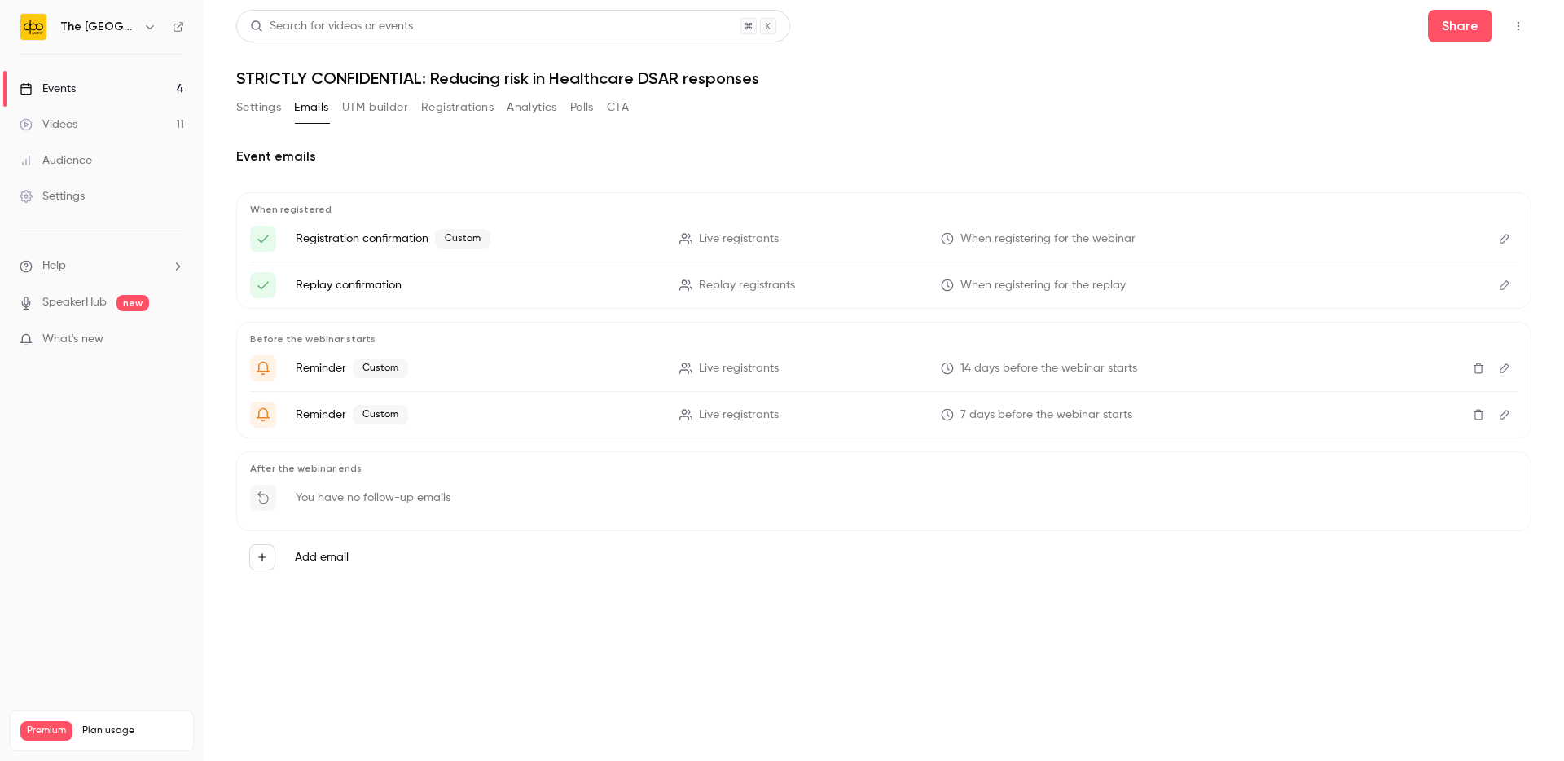 This screenshot has width=1564, height=761. I want to click on h1: STRICTLY CONFIDENTIAL: Reducing risk in Healthcare DSAR responses, so click(884, 78).